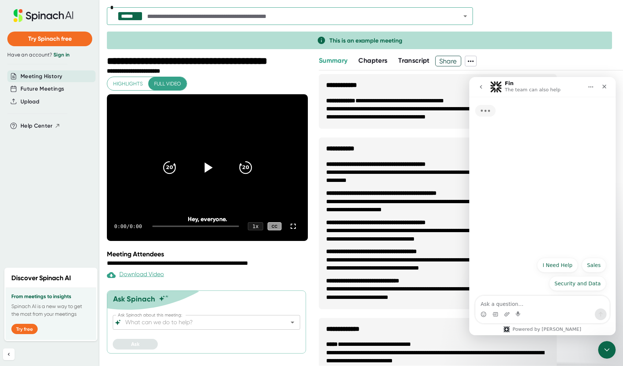  What do you see at coordinates (62, 55) in the screenshot?
I see `a: Sign in` at bounding box center [62, 55].